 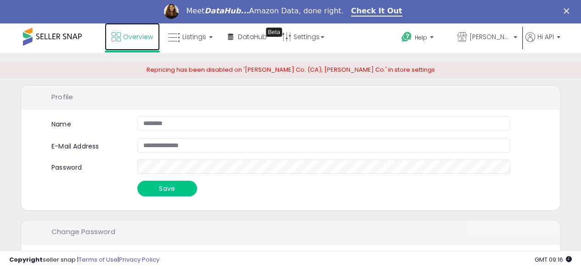 I want to click on span: Overview, so click(x=138, y=37).